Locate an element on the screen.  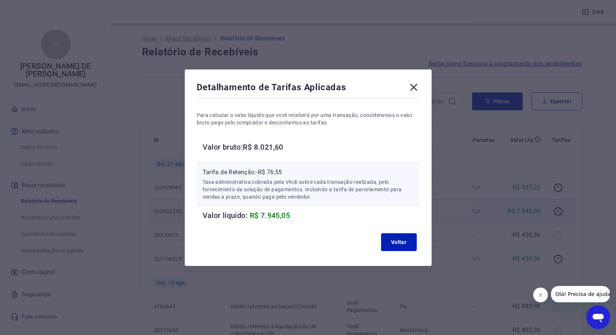
span: R$ 7.945,05 is located at coordinates (270, 216).